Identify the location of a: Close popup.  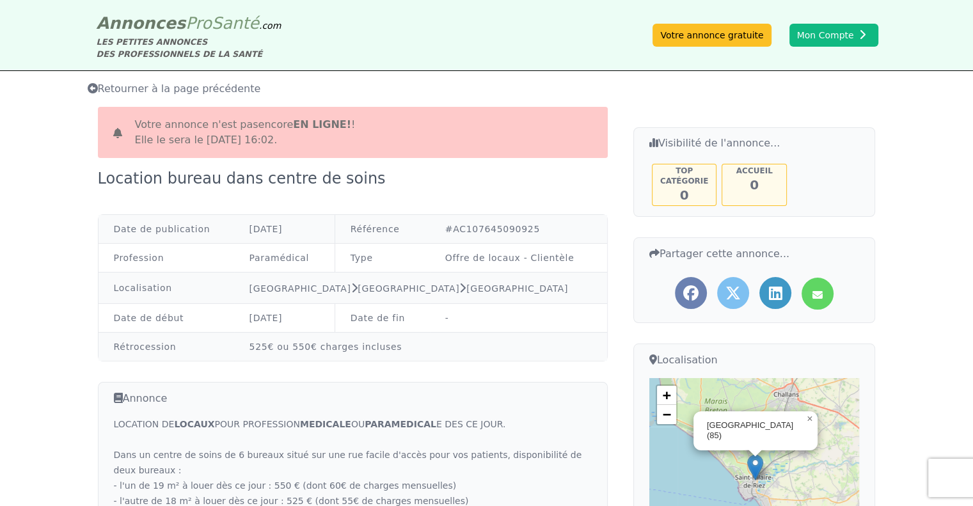
(810, 419).